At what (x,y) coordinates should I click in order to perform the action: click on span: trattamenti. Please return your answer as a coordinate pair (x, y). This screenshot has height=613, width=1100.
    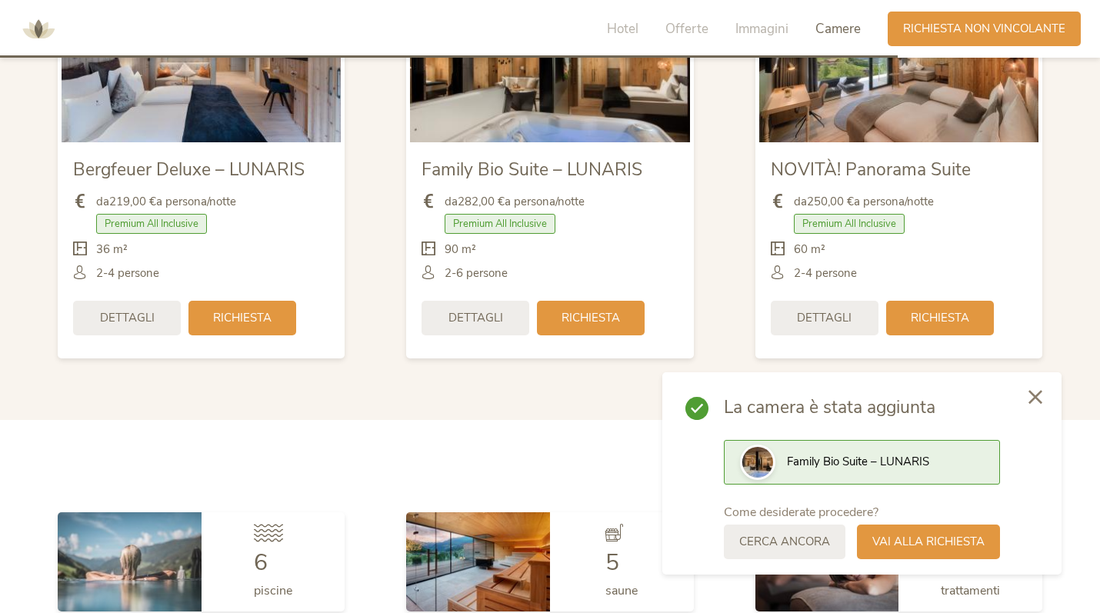
    Looking at the image, I should click on (970, 591).